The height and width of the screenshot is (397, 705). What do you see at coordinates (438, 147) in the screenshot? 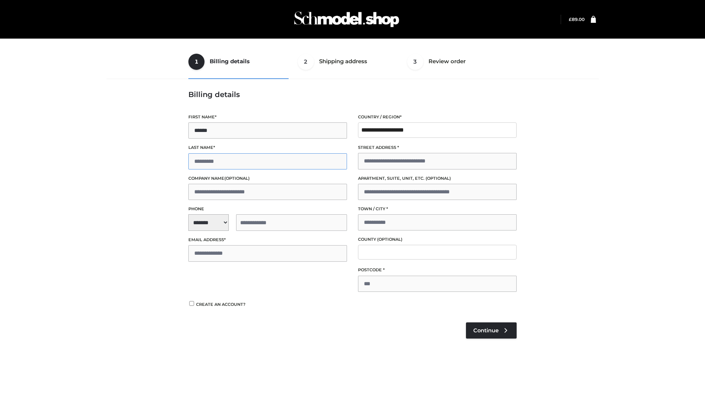
I see `label: Street address` at bounding box center [438, 147].